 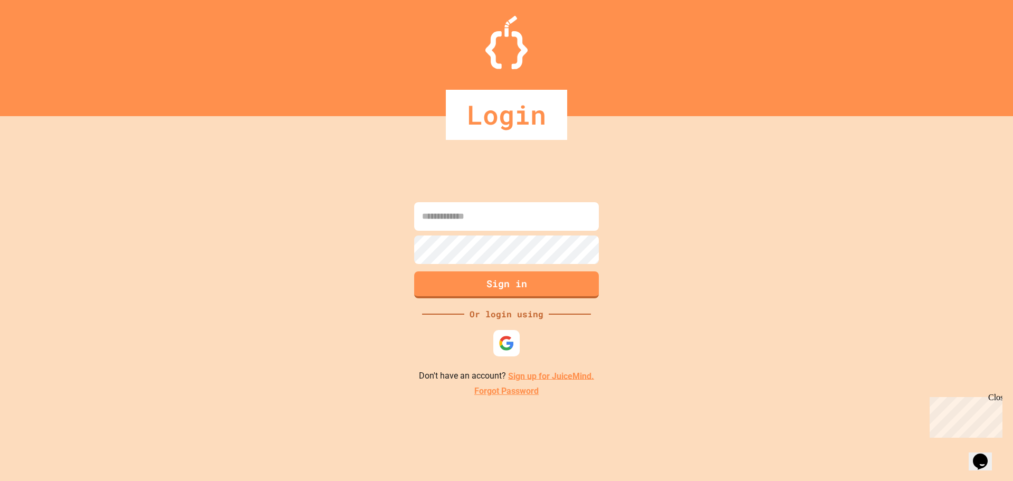 I want to click on p: Don't have an account?, so click(x=507, y=376).